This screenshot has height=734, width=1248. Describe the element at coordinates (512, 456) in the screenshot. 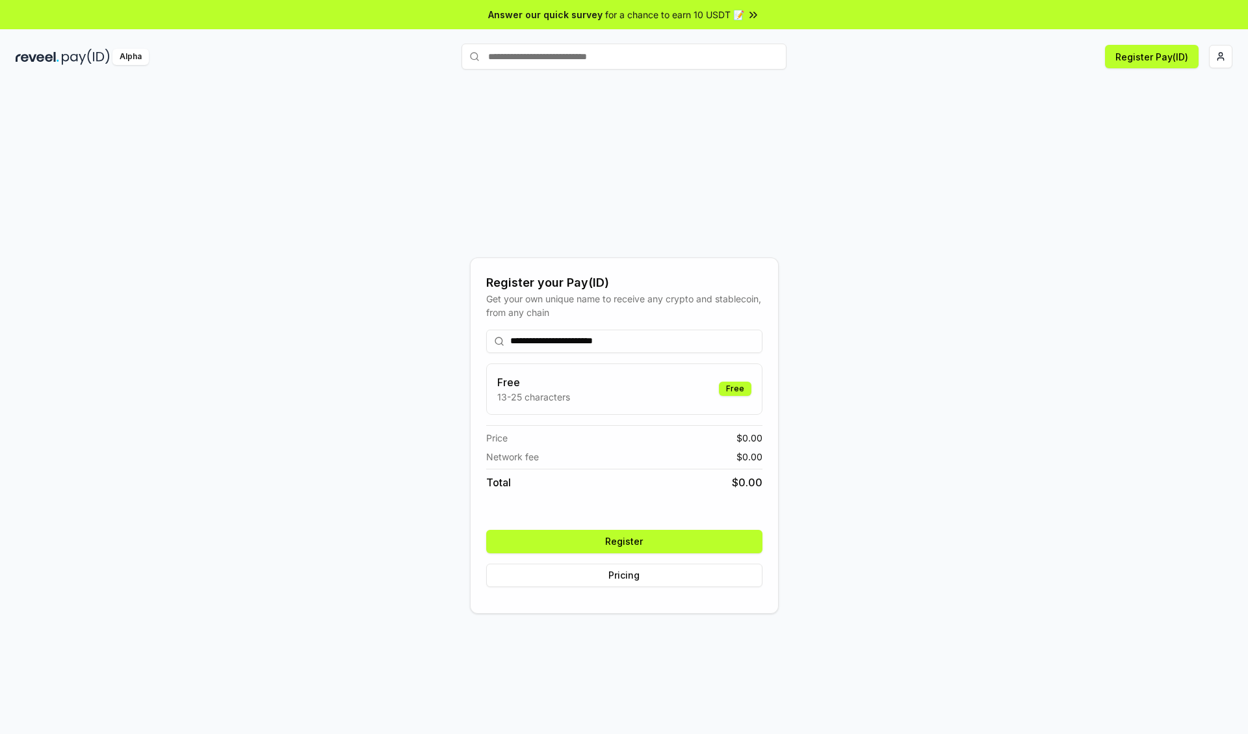

I see `span: Network fee` at that location.